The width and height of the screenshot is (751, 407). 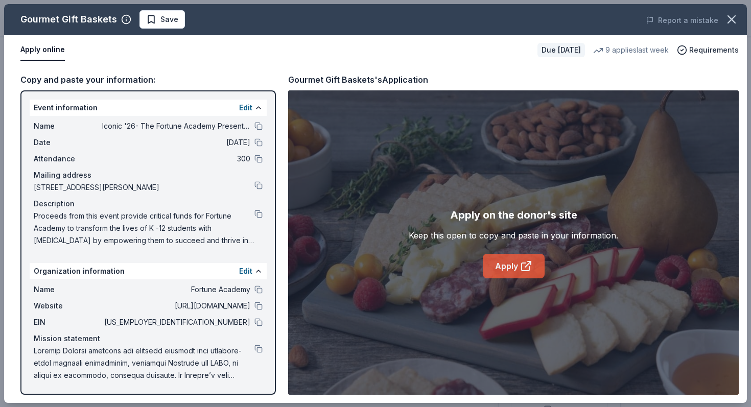 What do you see at coordinates (176, 290) in the screenshot?
I see `span: Fortune Academy` at bounding box center [176, 290].